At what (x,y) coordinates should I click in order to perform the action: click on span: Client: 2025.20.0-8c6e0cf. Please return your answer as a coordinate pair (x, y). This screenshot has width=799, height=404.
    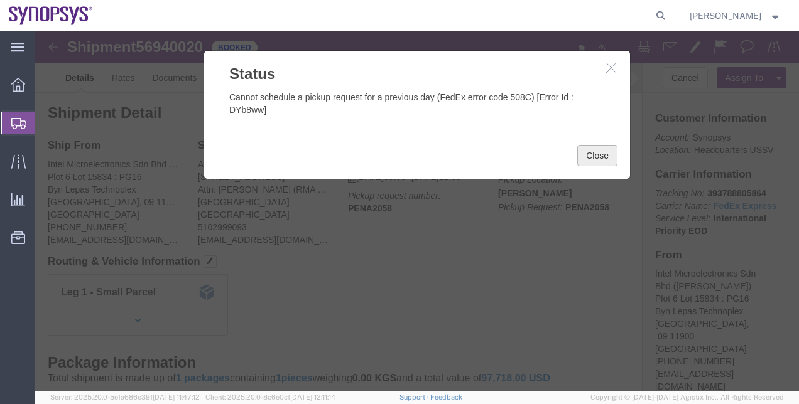
    Looking at the image, I should click on (270, 397).